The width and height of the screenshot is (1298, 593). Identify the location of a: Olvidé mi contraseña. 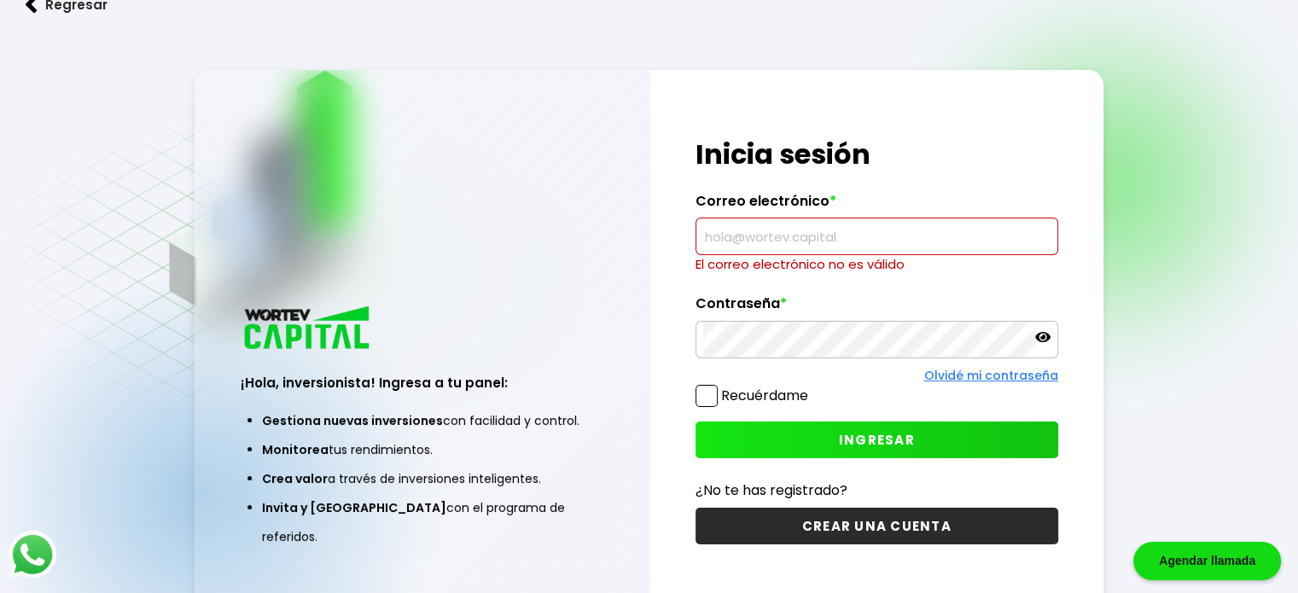
(991, 376).